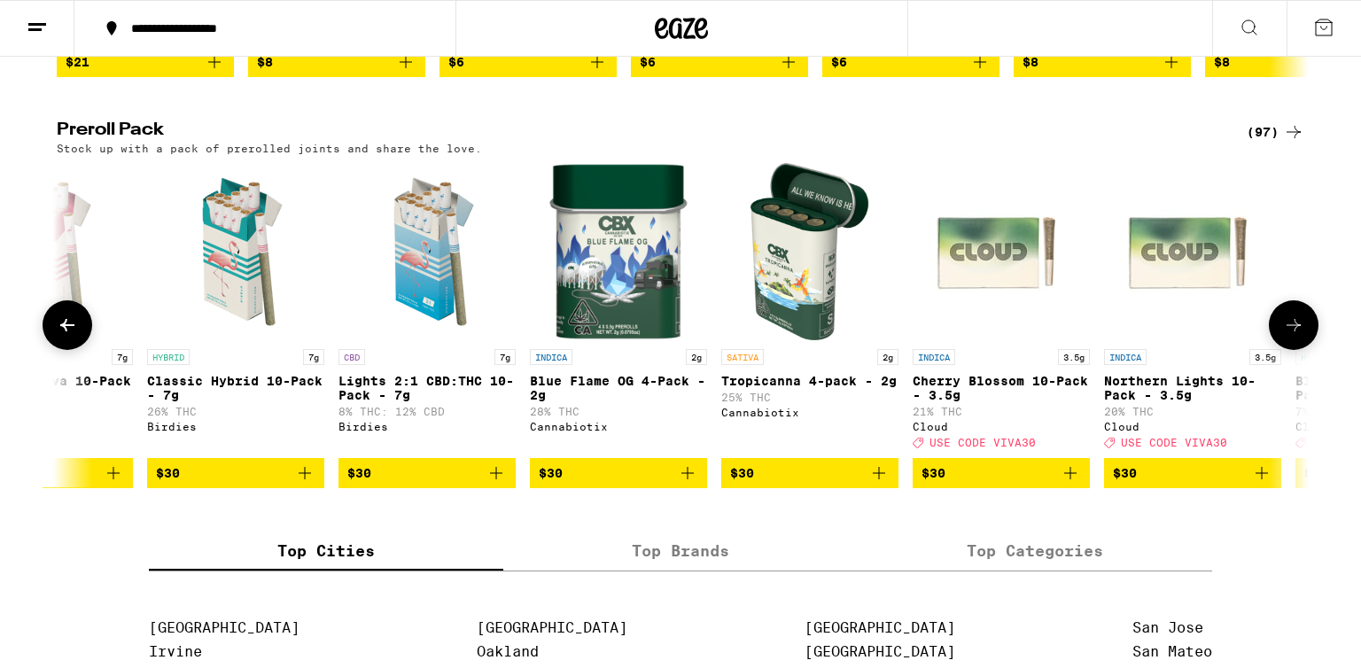  Describe the element at coordinates (352, 357) in the screenshot. I see `p: CBD` at that location.